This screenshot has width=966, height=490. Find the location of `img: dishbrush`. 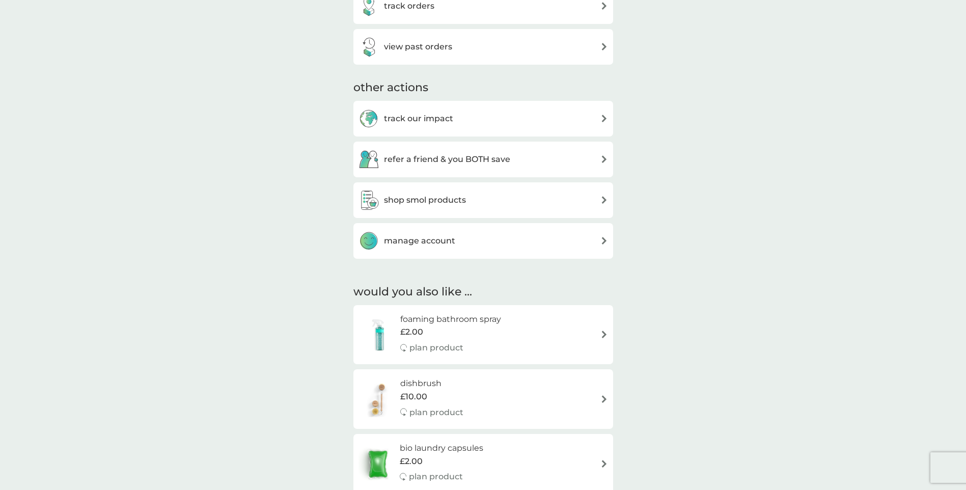

img: dishbrush is located at coordinates (380, 399).